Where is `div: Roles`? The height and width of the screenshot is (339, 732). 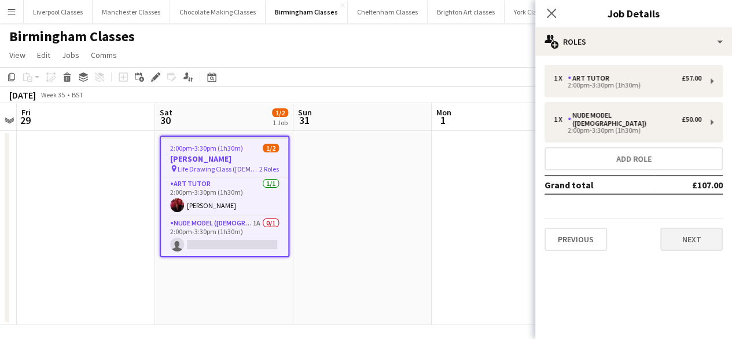 div: Roles is located at coordinates (634, 42).